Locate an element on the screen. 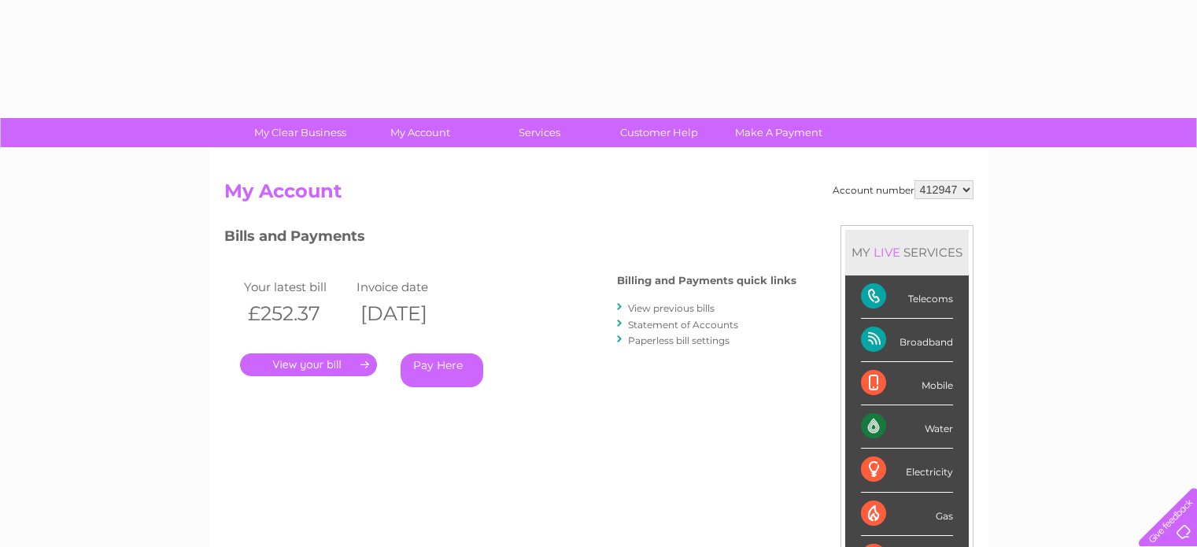  a: Pay Here is located at coordinates (441, 370).